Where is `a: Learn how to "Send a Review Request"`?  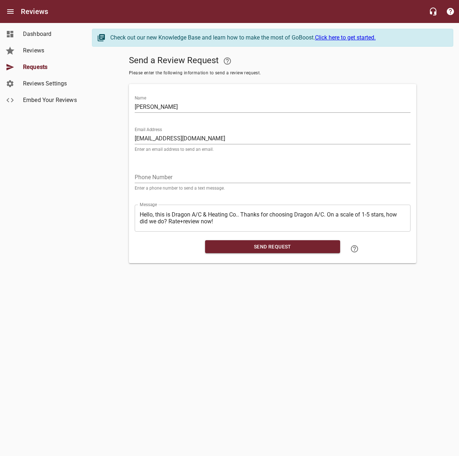 a: Learn how to "Send a Review Request" is located at coordinates (354, 249).